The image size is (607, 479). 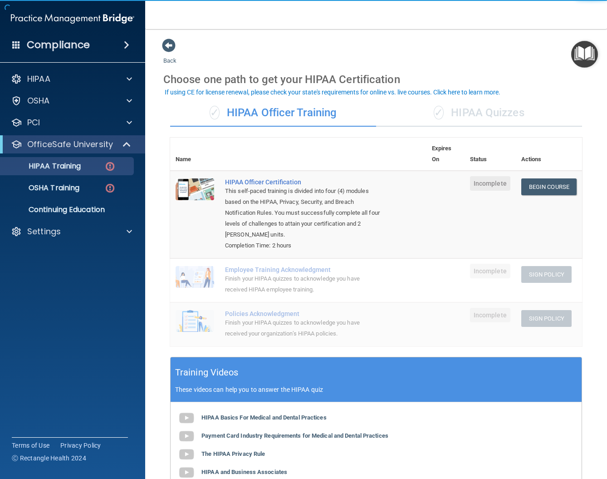 I want to click on div: Completion Time: 2 hours, so click(x=303, y=245).